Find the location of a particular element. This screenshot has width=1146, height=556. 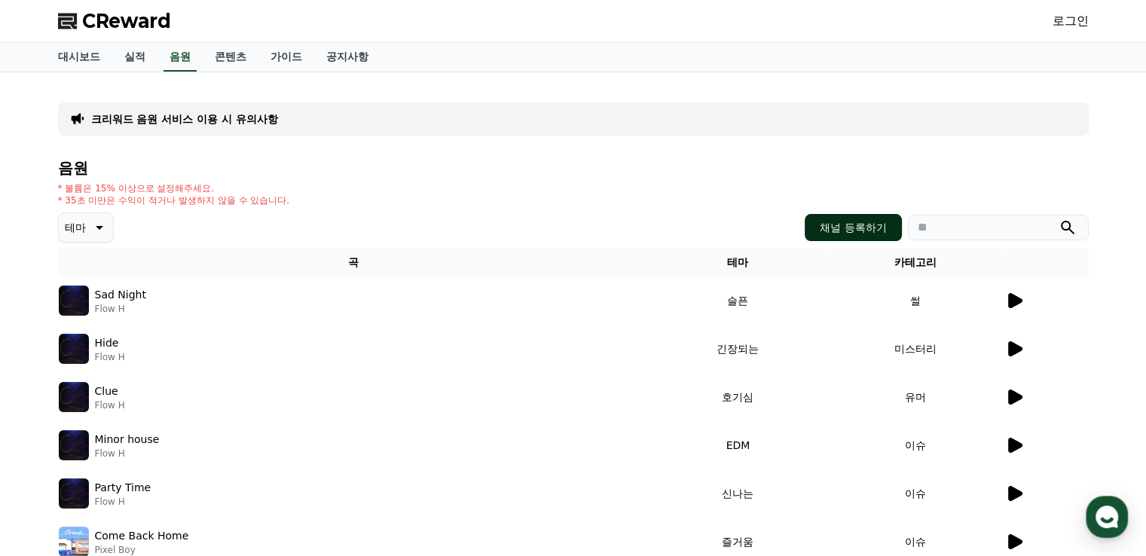

p: Hide is located at coordinates (107, 343).